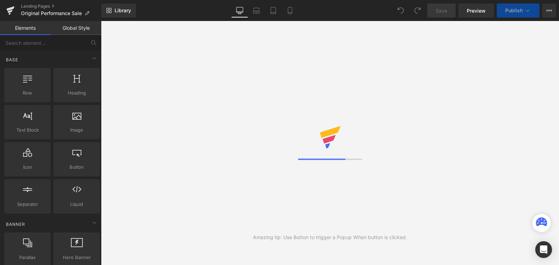  Describe the element at coordinates (27, 257) in the screenshot. I see `span: Parallax` at that location.